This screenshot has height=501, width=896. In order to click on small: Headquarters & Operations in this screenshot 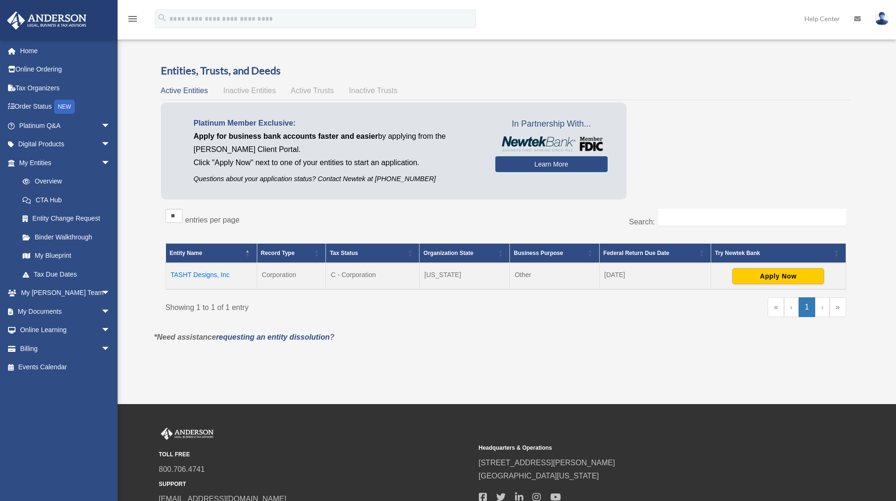, I will do `click(636, 448)`.